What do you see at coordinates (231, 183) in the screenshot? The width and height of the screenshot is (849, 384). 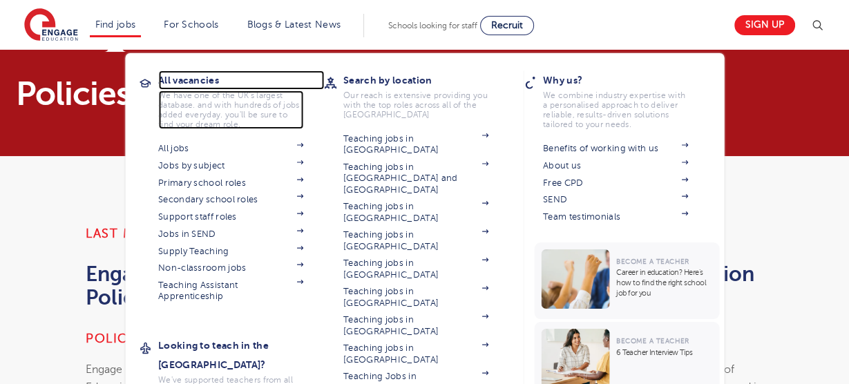 I see `a: Primary school roles` at bounding box center [231, 183].